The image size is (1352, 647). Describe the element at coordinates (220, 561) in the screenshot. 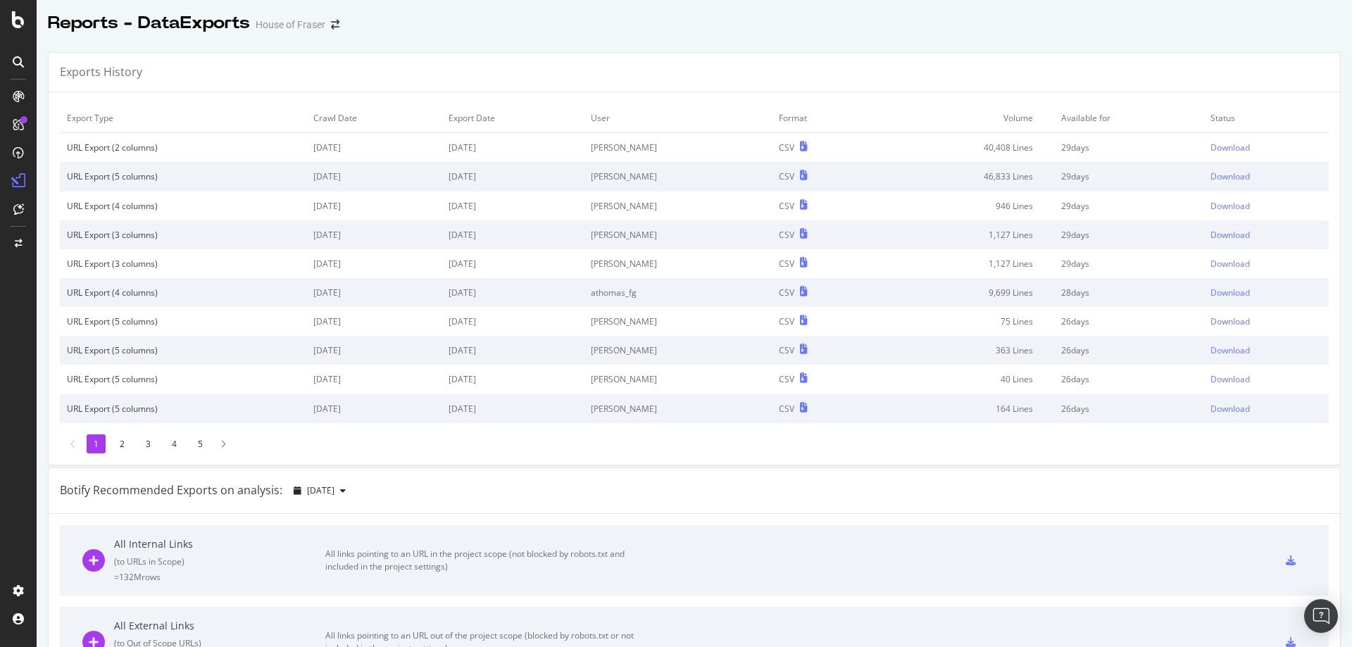

I see `div: ( to URLs in Scope )` at that location.